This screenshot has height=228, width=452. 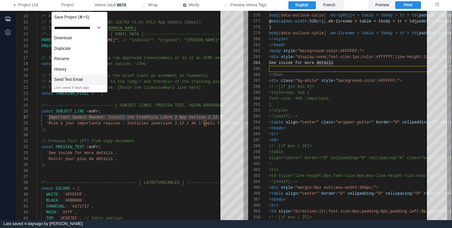 I want to click on span: align, so click(x=292, y=123).